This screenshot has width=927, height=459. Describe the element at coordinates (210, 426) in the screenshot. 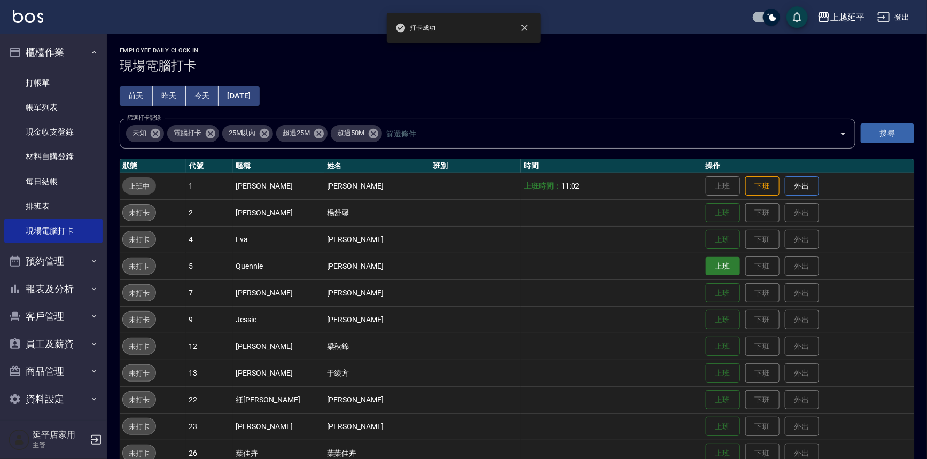

I see `td: 23` at that location.